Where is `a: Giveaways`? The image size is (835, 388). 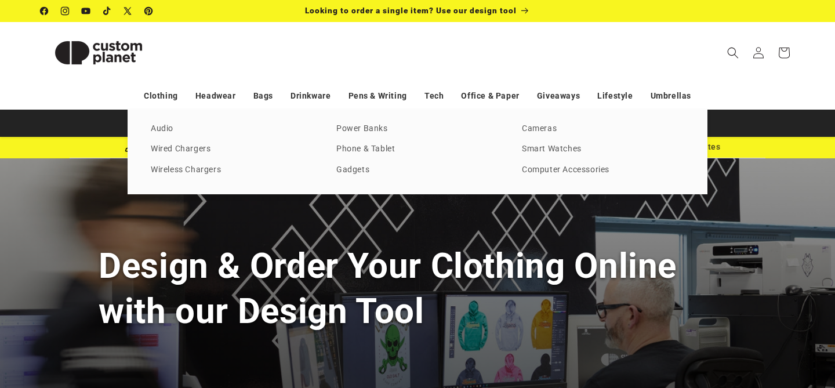 a: Giveaways is located at coordinates (558, 96).